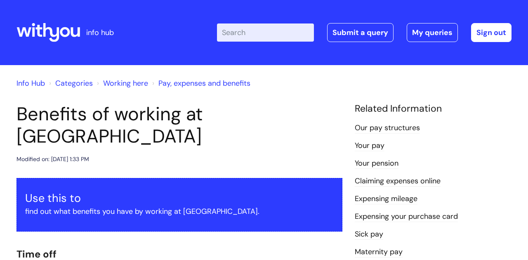 Image resolution: width=528 pixels, height=260 pixels. What do you see at coordinates (121, 83) in the screenshot?
I see `li: Working here` at bounding box center [121, 83].